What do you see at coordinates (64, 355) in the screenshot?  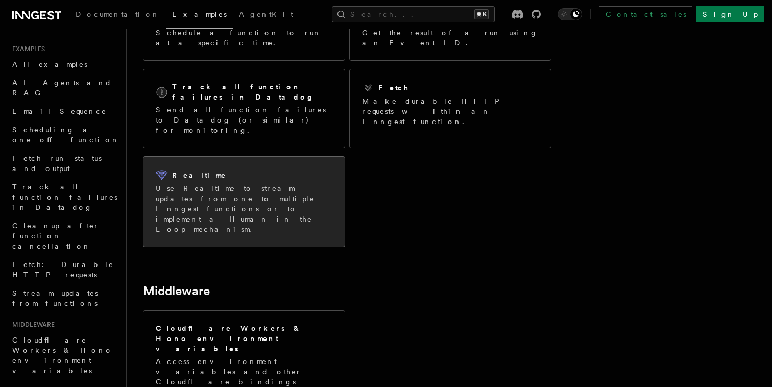 I see `a: Cloudflare Workers & Hono environment variables` at bounding box center [64, 355].